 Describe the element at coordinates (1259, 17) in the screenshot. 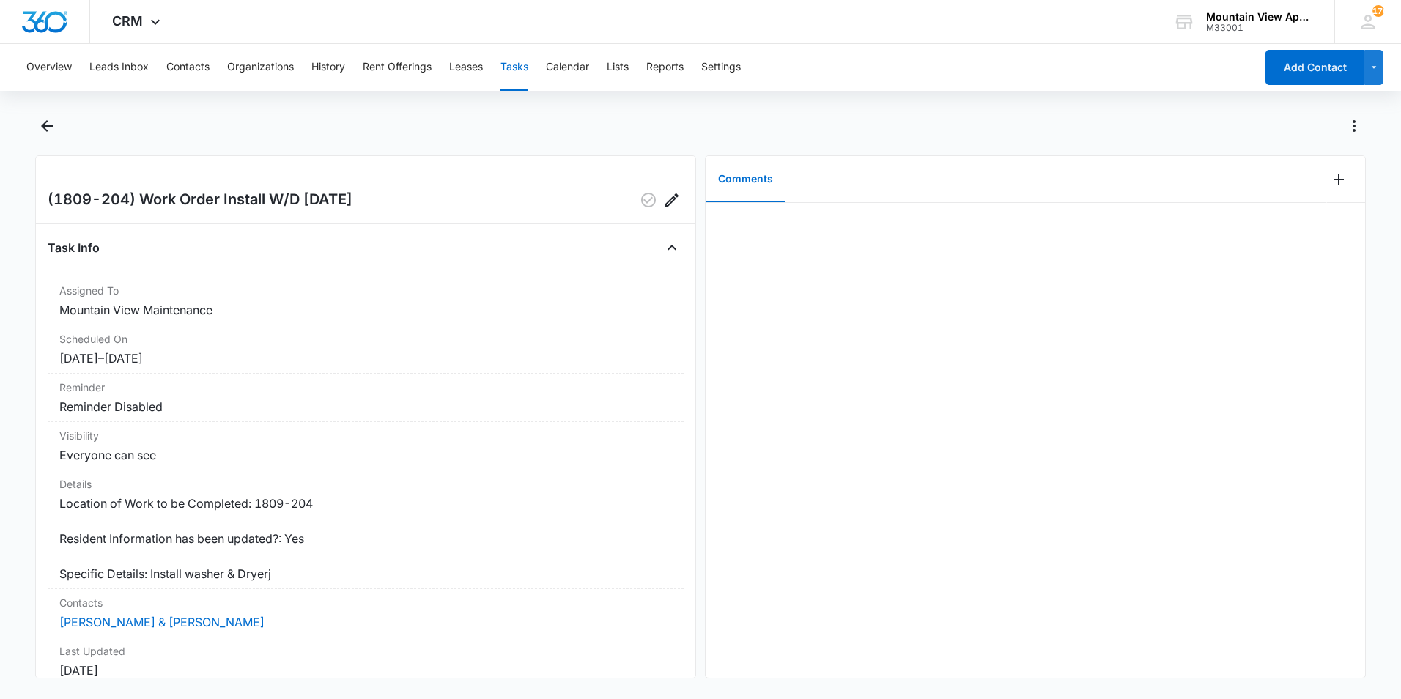

I see `div: account name` at that location.